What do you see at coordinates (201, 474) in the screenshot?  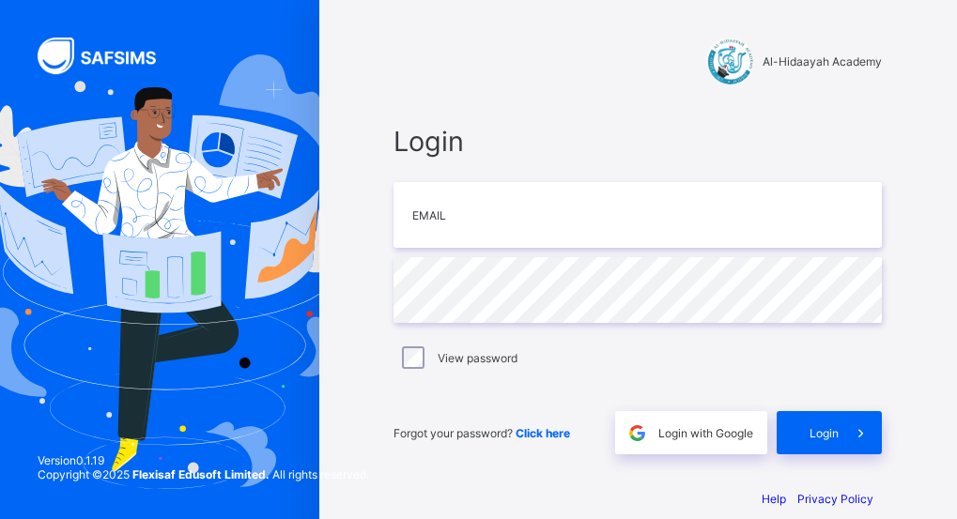 I see `strong: Flexisaf Edusoft Limited.` at bounding box center [201, 474].